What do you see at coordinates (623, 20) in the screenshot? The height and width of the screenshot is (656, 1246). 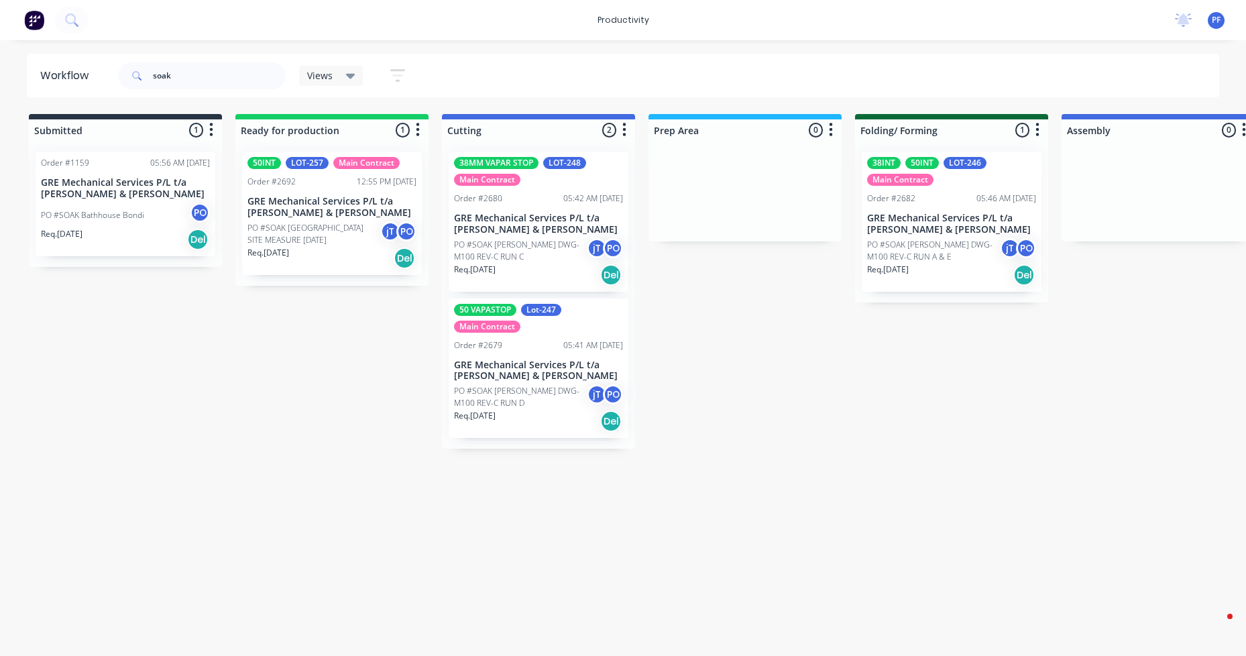 I see `div: productivity` at bounding box center [623, 20].